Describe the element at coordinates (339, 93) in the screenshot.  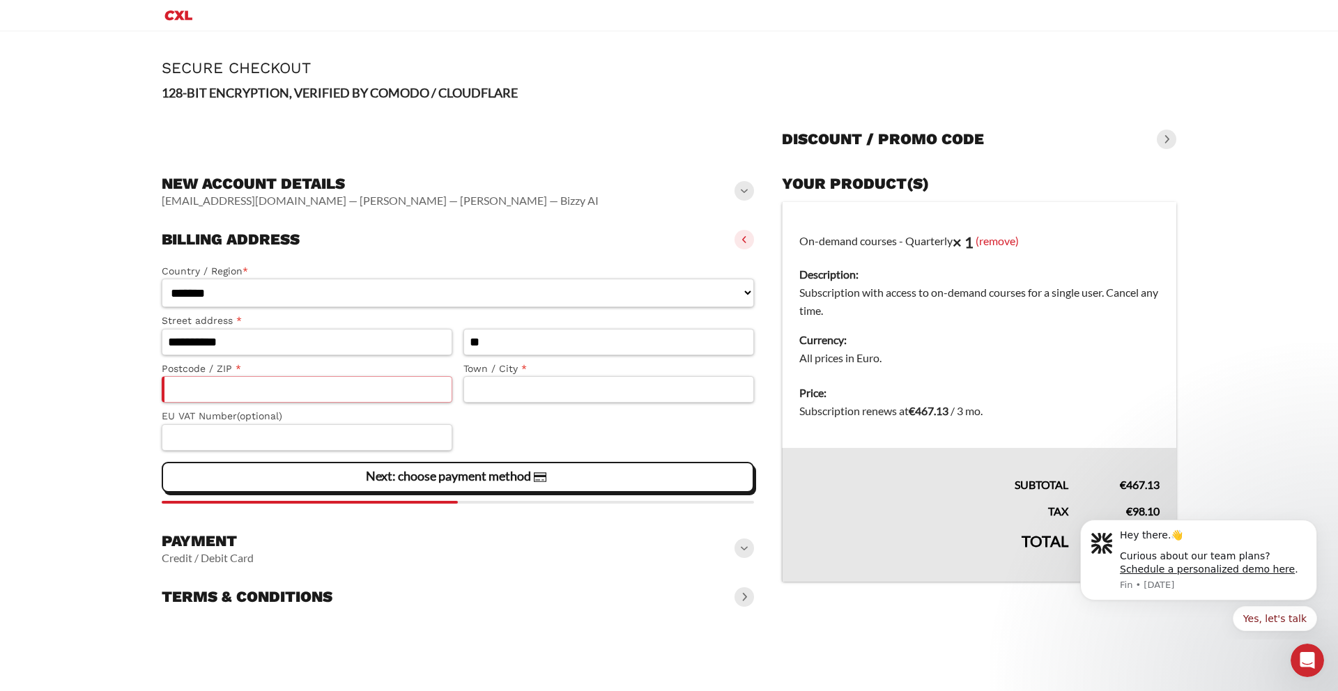
I see `strong: 128-BIT ENCRYPTION, VERIFIED BY COMODO / CLOUDFLARE` at that location.